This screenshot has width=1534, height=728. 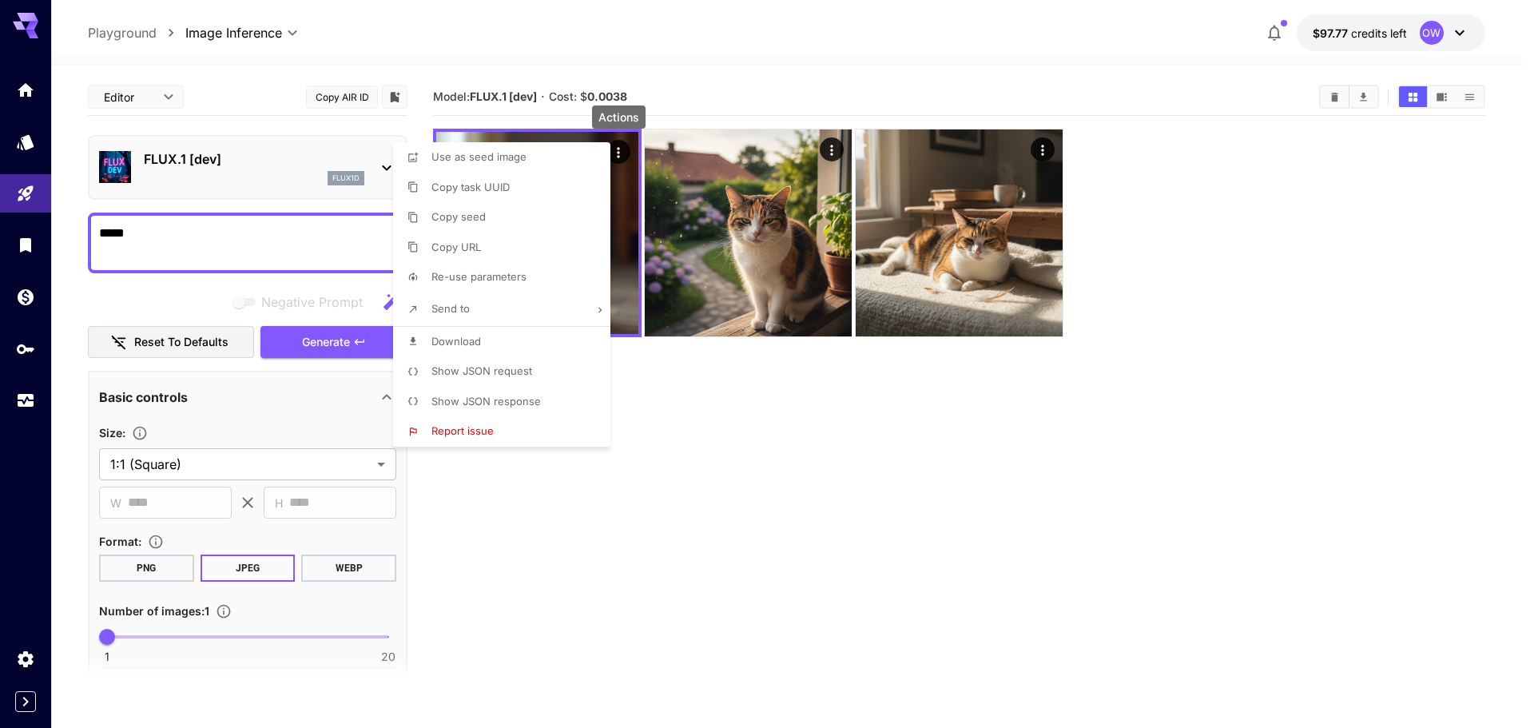 I want to click on span: Copy seed, so click(x=459, y=217).